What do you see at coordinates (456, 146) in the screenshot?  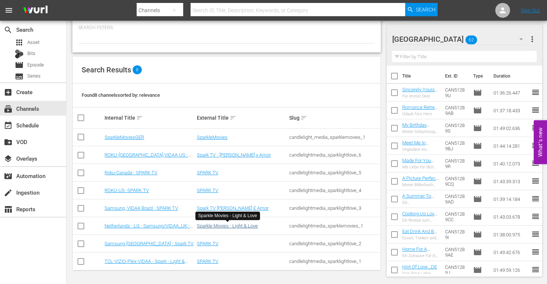 I see `td: CAN51289BJ` at bounding box center [456, 146].